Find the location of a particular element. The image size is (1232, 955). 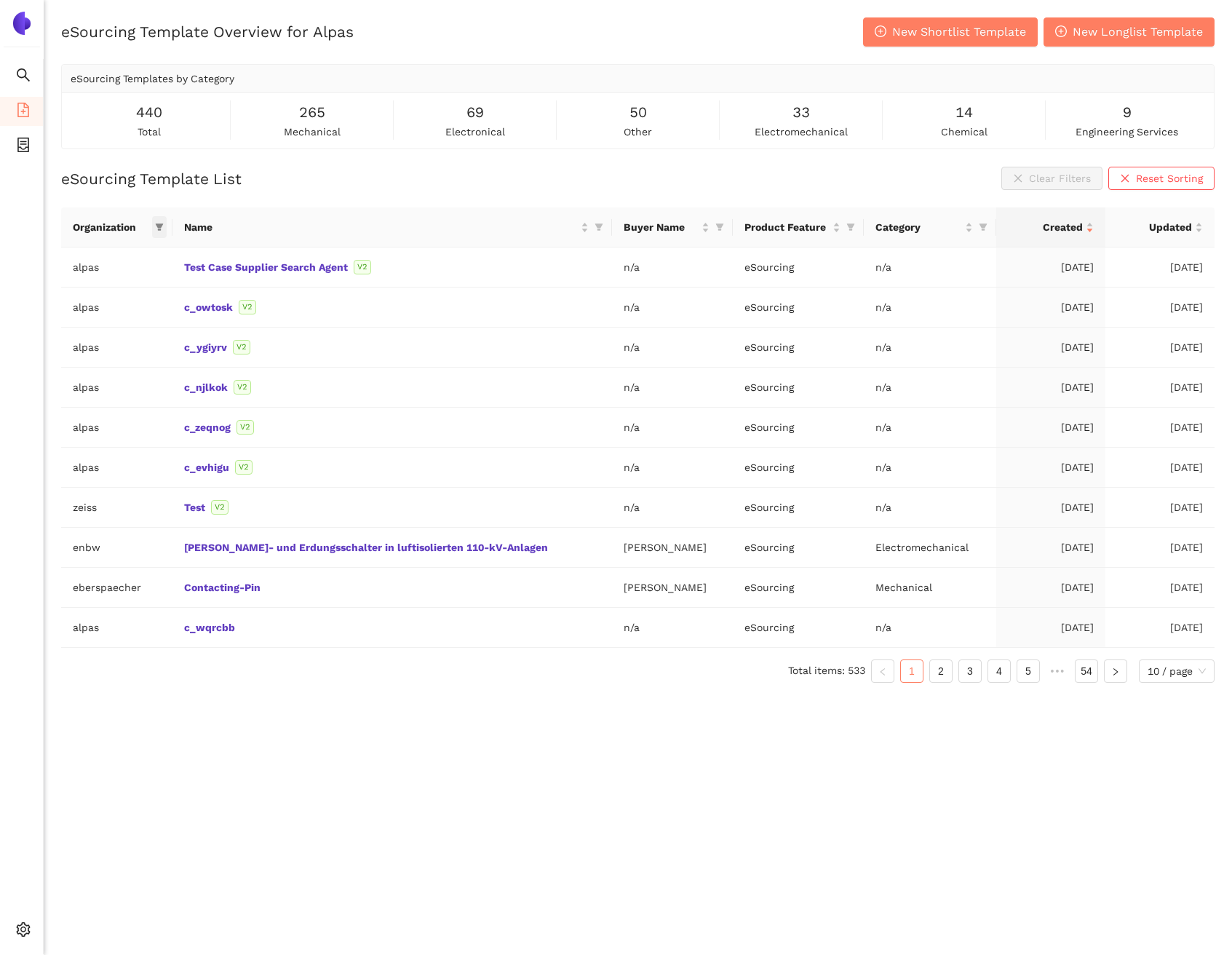

th: this column's title is Product Feature,this column is sortable is located at coordinates (799, 227).